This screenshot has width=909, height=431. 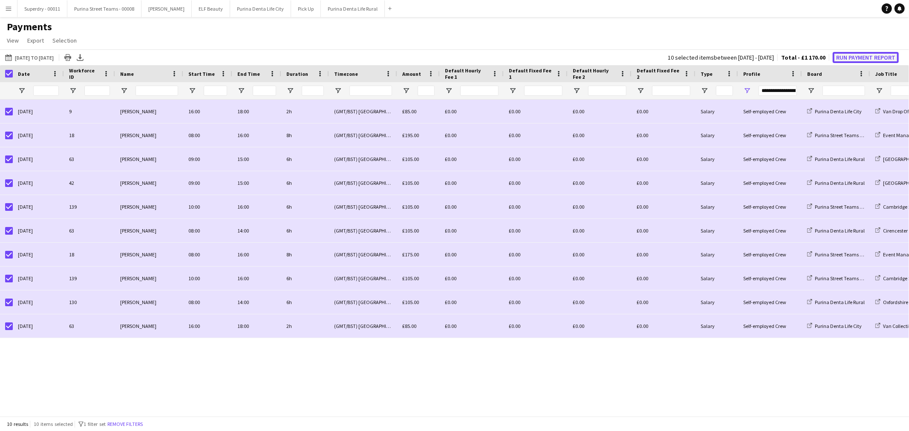 I want to click on span: Purina Street Teams - 00008, so click(x=845, y=255).